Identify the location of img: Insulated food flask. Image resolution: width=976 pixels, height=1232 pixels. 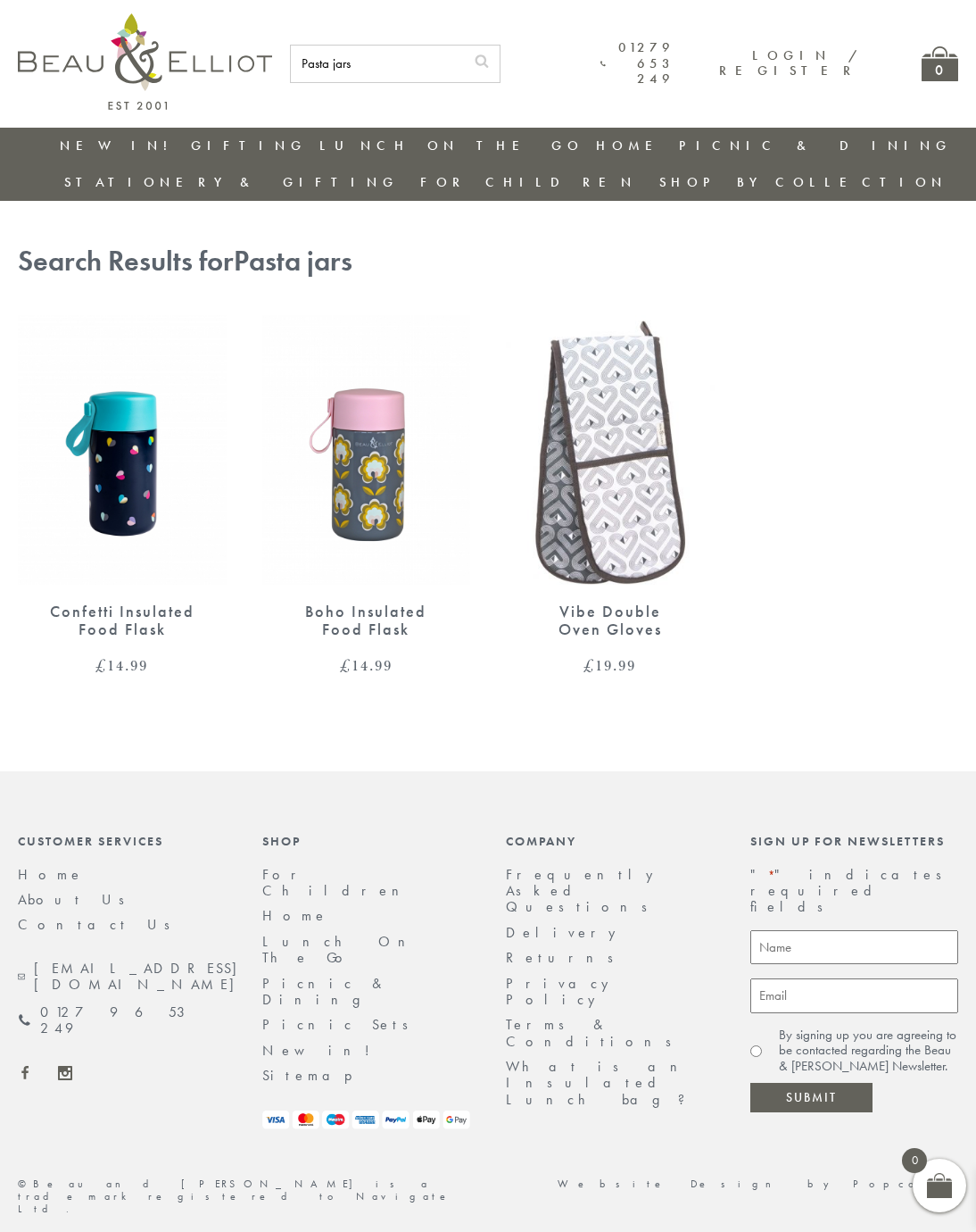
(122, 449).